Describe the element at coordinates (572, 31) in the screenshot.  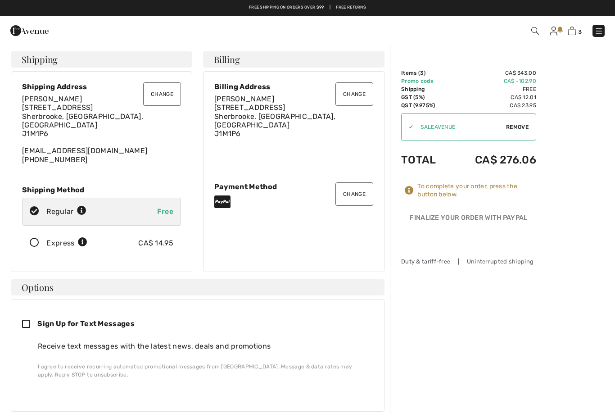
I see `img: Shopping Bag` at that location.